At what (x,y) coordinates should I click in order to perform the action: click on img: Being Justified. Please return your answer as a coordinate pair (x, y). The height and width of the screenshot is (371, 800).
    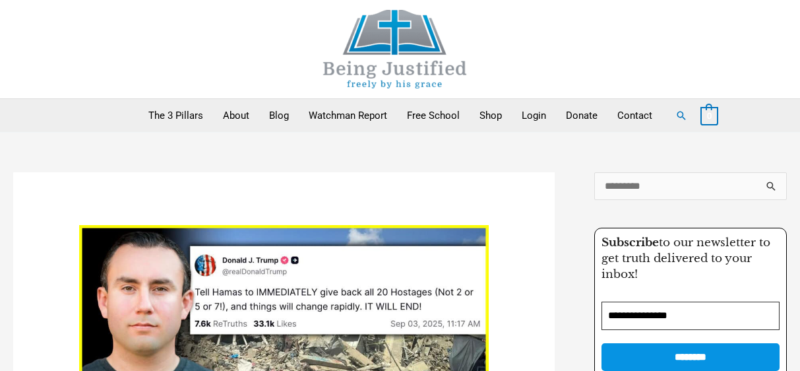
    Looking at the image, I should click on (395, 49).